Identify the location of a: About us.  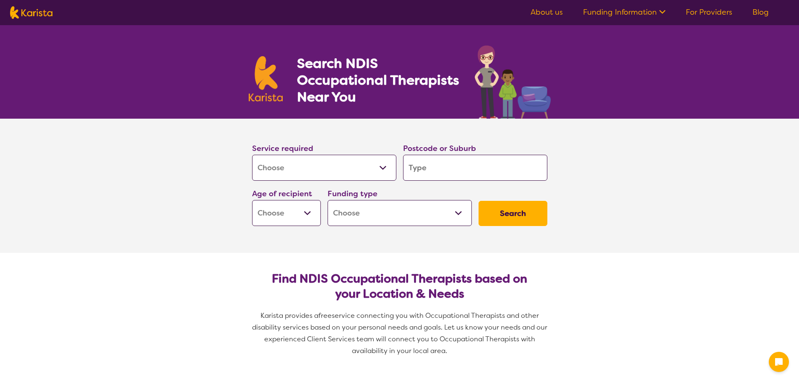
(546, 12).